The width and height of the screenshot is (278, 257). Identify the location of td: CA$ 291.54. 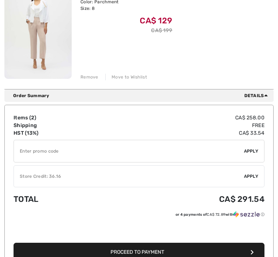
(184, 199).